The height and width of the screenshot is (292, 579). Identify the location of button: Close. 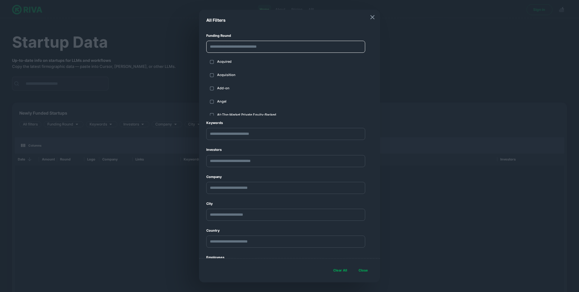
(363, 270).